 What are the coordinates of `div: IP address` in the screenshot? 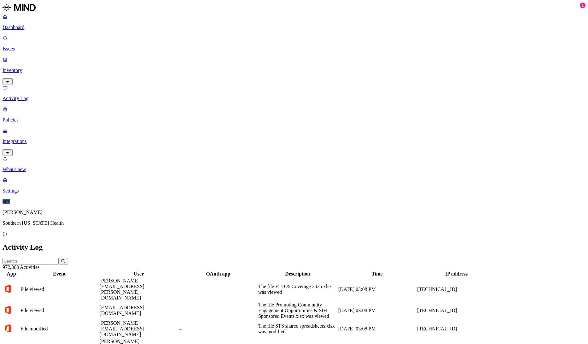 It's located at (456, 274).